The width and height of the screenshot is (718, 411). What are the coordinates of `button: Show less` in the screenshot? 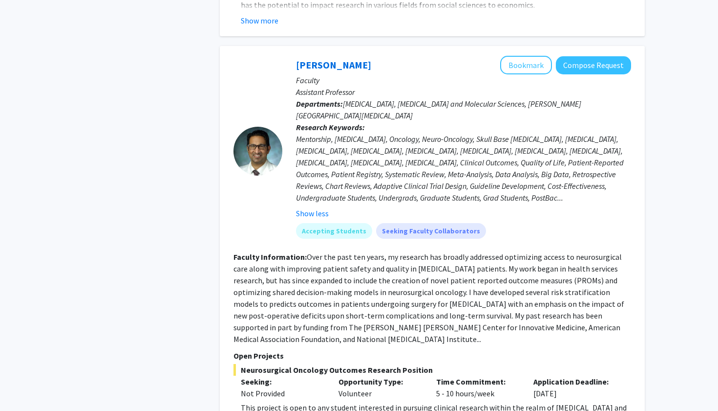 It's located at (312, 213).